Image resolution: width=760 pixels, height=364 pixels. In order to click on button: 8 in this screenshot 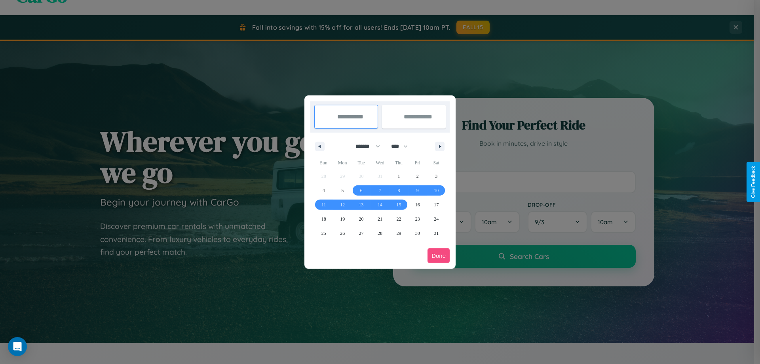, I will do `click(399, 190)`.